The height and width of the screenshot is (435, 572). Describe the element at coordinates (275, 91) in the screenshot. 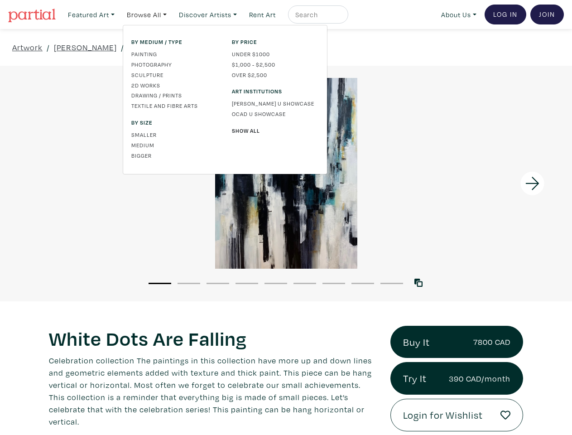

I see `span: Art Institutions` at that location.